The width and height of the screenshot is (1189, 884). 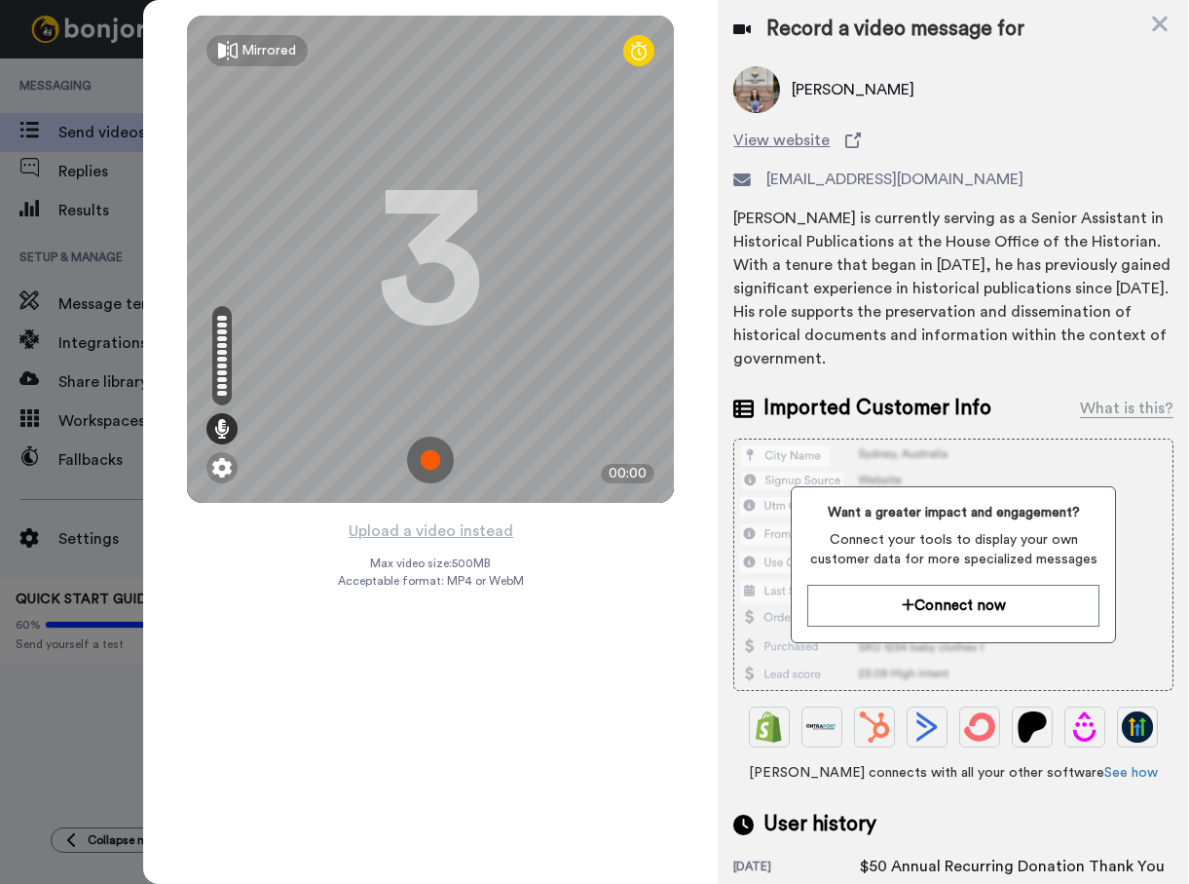 I want to click on img: ConvertKit, so click(x=980, y=727).